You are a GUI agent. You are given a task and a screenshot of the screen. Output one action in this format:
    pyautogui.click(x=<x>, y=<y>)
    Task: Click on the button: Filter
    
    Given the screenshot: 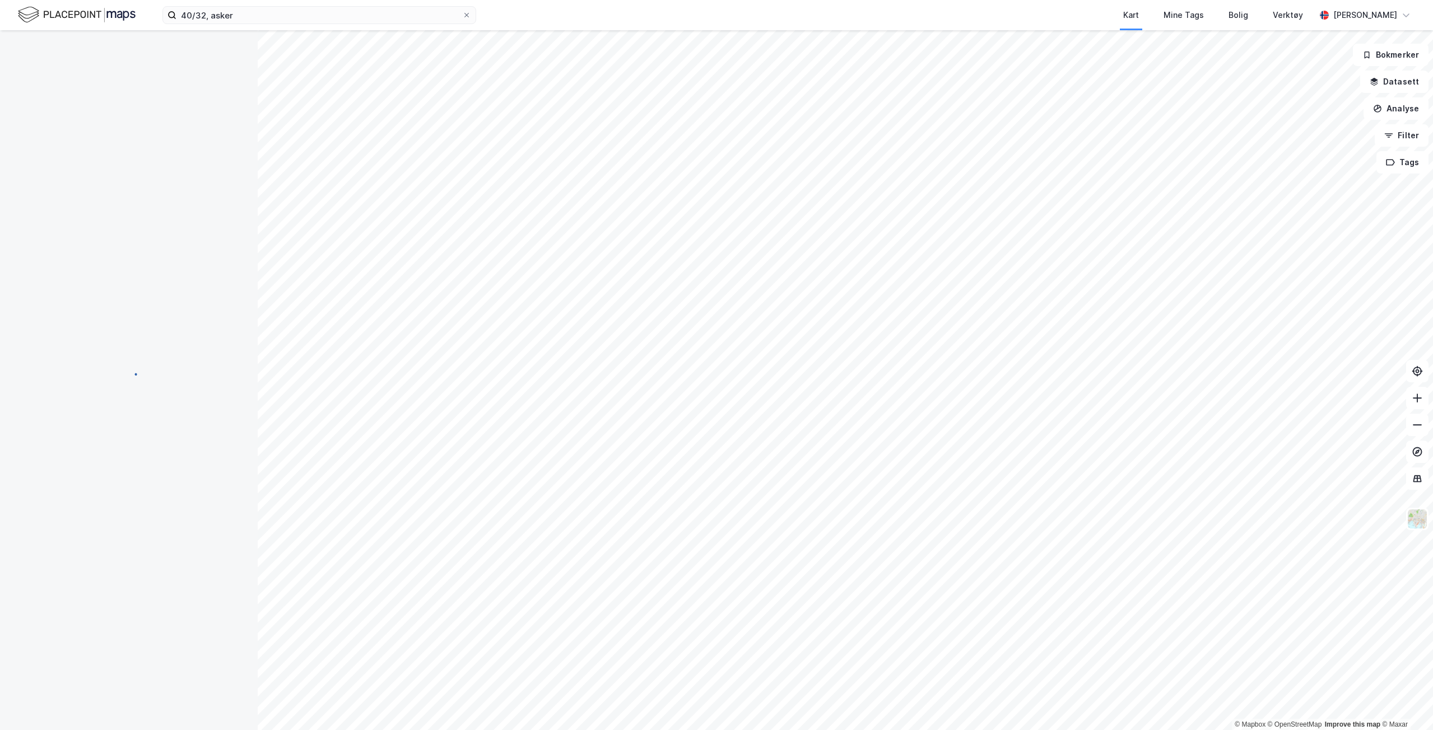 What is the action you would take?
    pyautogui.click(x=1401, y=136)
    